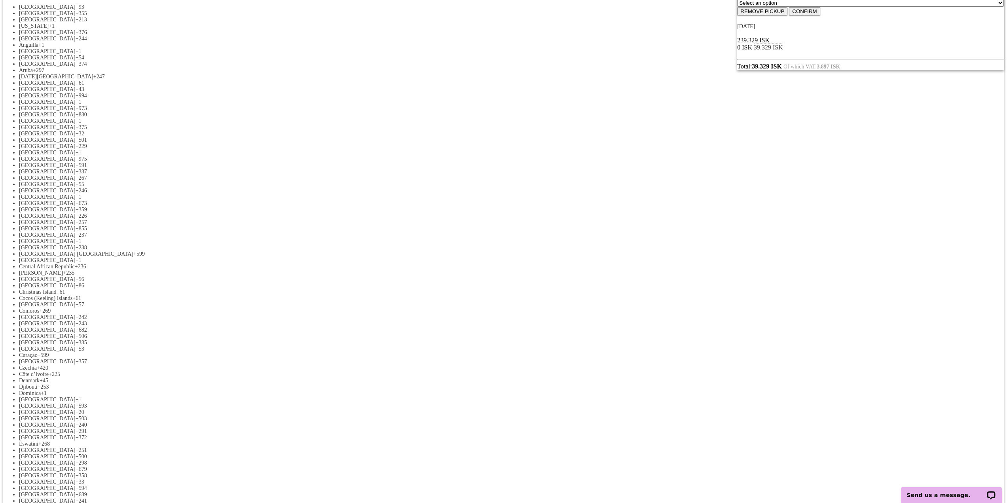 The width and height of the screenshot is (1007, 503). What do you see at coordinates (81, 475) in the screenshot?
I see `span: +358` at bounding box center [81, 475].